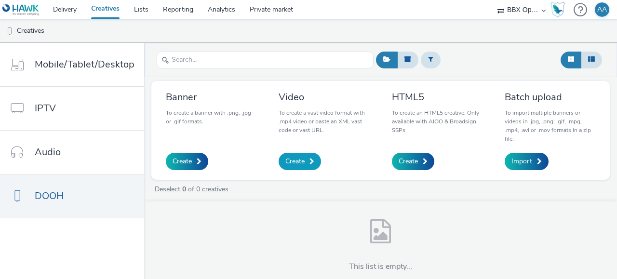 This screenshot has width=617, height=279. Describe the element at coordinates (522, 162) in the screenshot. I see `span: Import` at that location.